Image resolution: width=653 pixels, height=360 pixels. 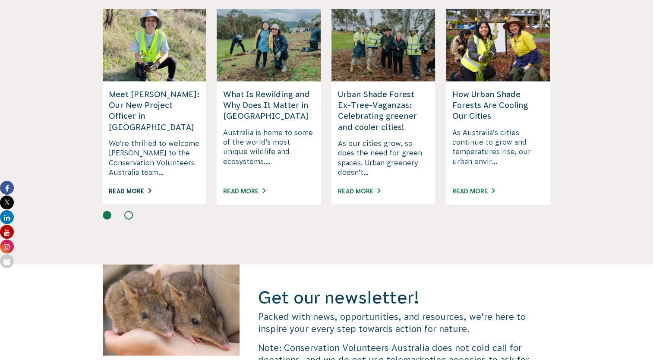 What do you see at coordinates (404, 323) in the screenshot?
I see `p: Packed with news, opportunities, and resources, we’re here to inspire your every step towards act...` at bounding box center [404, 323].